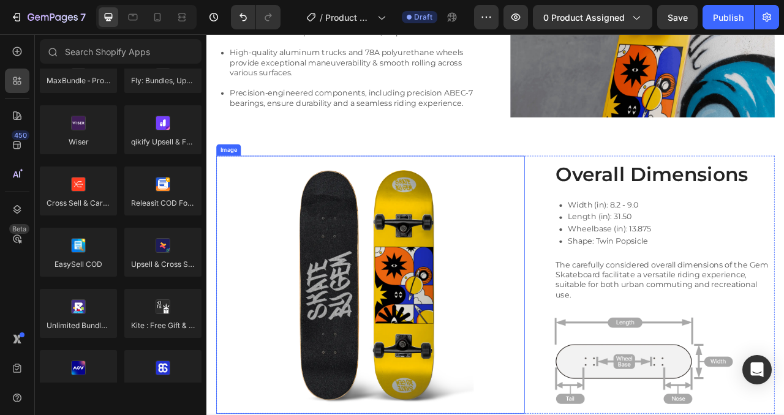  What do you see at coordinates (513, 263) in the screenshot?
I see `p: Shape: Twin Popsicle` at bounding box center [513, 263].